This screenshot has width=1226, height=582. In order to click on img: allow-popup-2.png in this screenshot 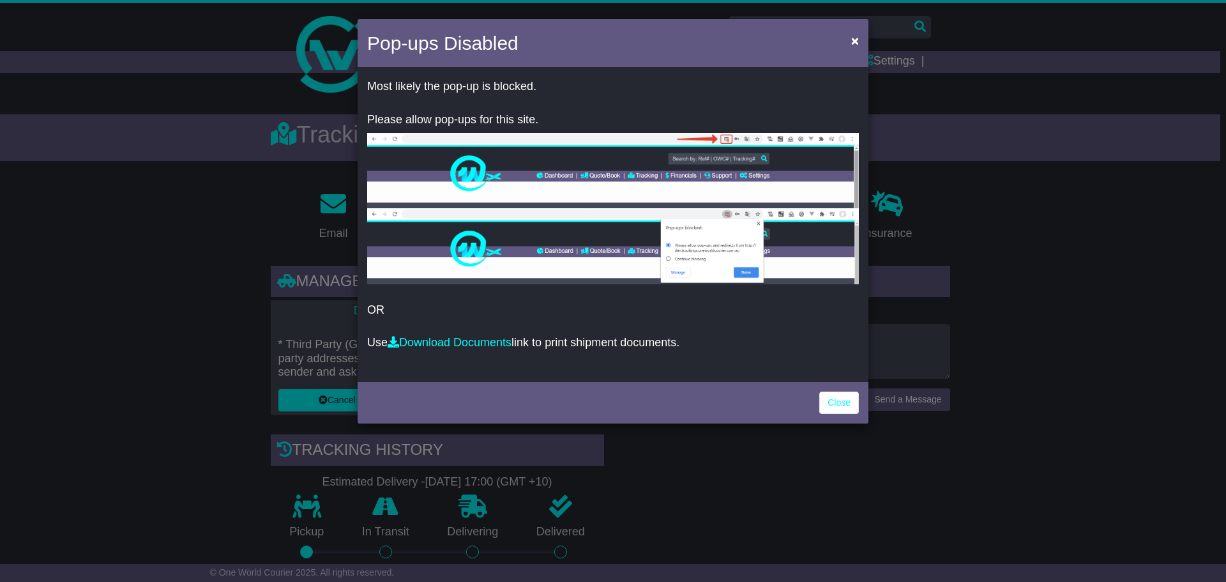, I will do `click(613, 246)`.